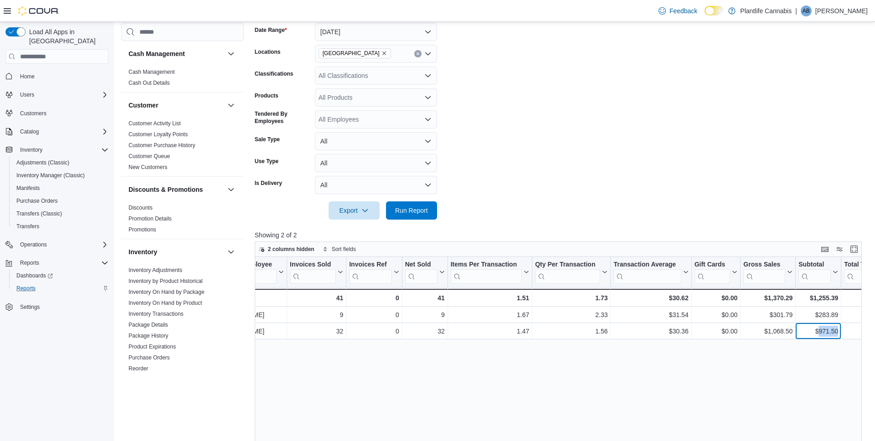  What do you see at coordinates (140, 208) in the screenshot?
I see `span: Discounts` at bounding box center [140, 208].